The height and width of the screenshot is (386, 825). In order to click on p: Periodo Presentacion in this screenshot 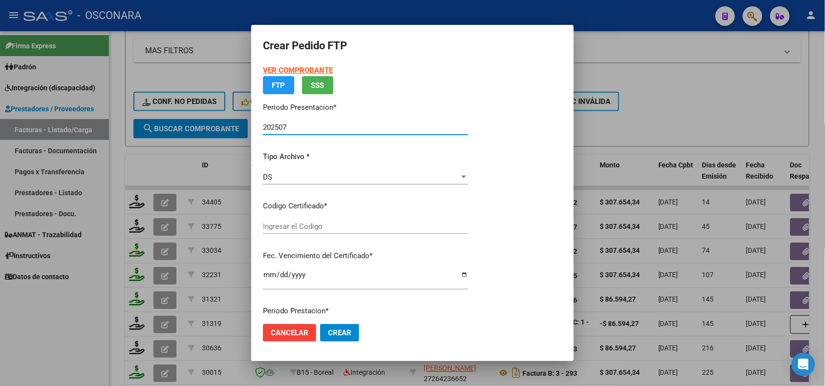, I will do `click(365, 107)`.